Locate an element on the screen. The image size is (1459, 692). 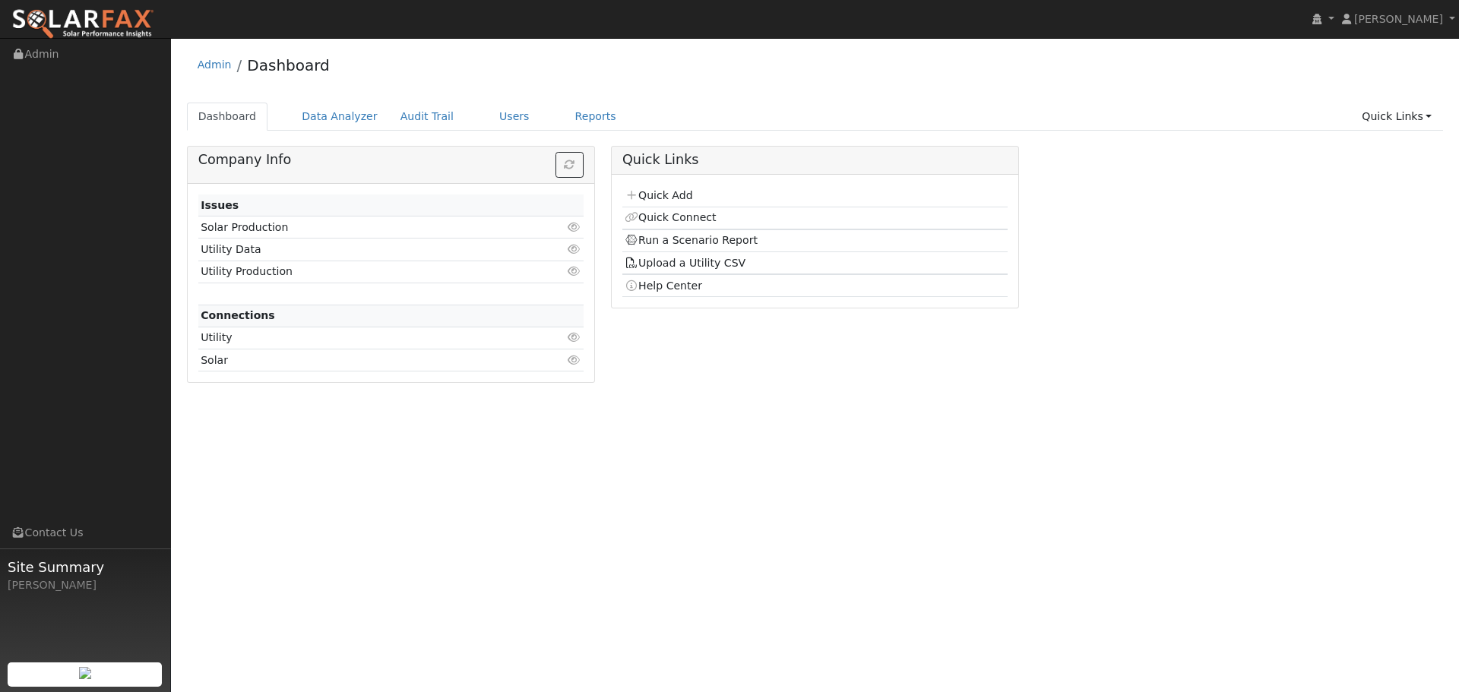
a: Upload a Utility CSV is located at coordinates (685, 263).